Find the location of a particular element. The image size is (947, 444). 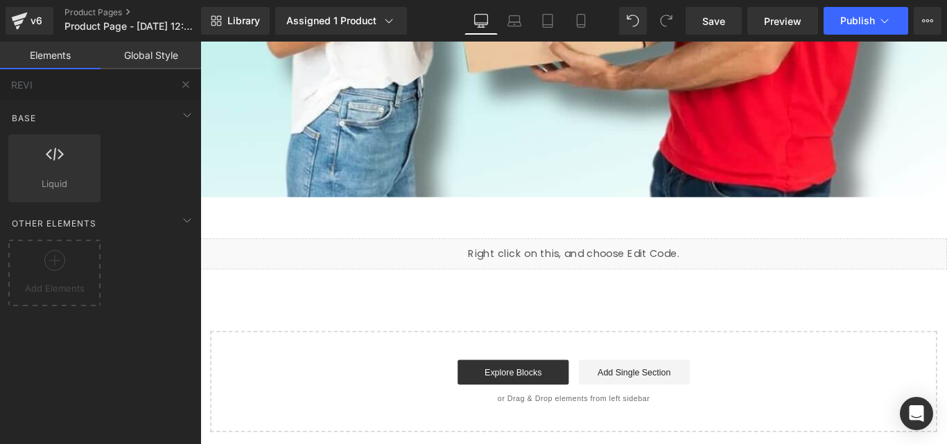

div: v6 is located at coordinates (36, 21).